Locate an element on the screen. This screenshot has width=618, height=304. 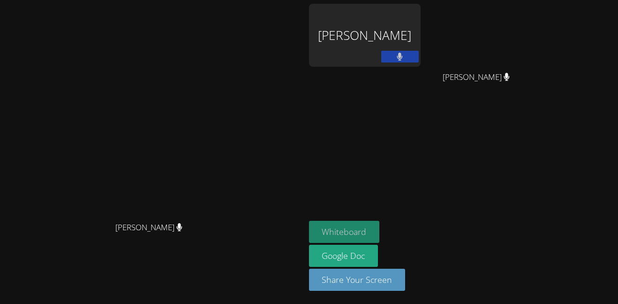
a: Google Doc is located at coordinates (344, 255).